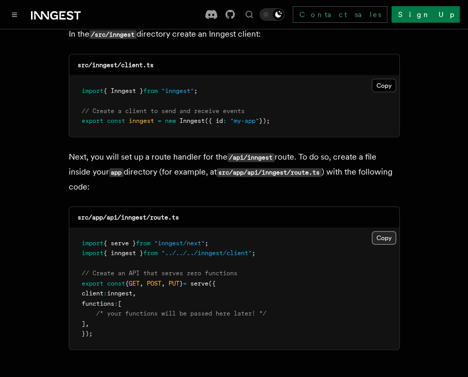  Describe the element at coordinates (98, 304) in the screenshot. I see `span: functions` at that location.